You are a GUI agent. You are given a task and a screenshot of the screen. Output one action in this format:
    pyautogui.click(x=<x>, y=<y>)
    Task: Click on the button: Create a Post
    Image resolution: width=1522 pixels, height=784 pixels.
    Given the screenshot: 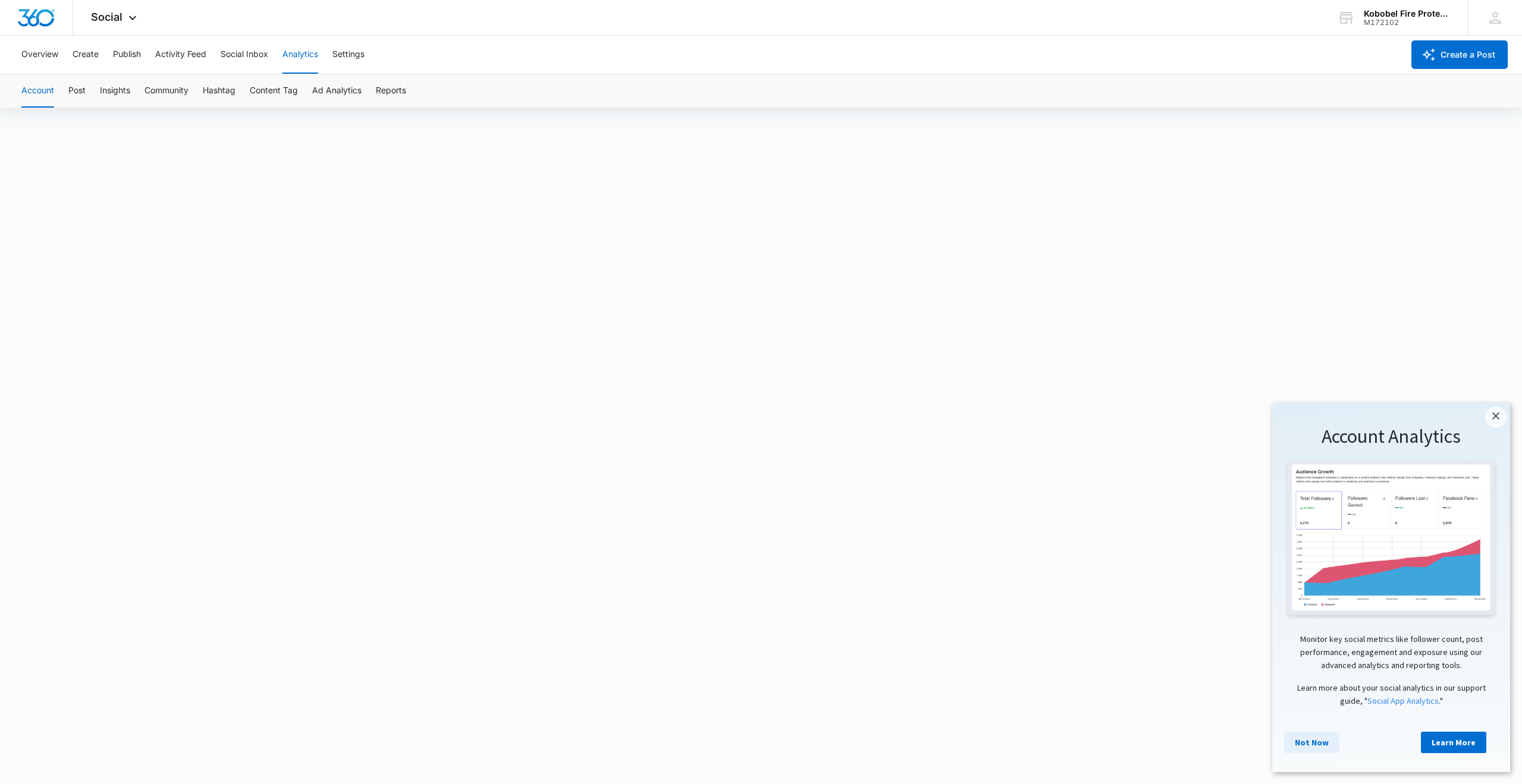 What is the action you would take?
    pyautogui.click(x=1459, y=55)
    